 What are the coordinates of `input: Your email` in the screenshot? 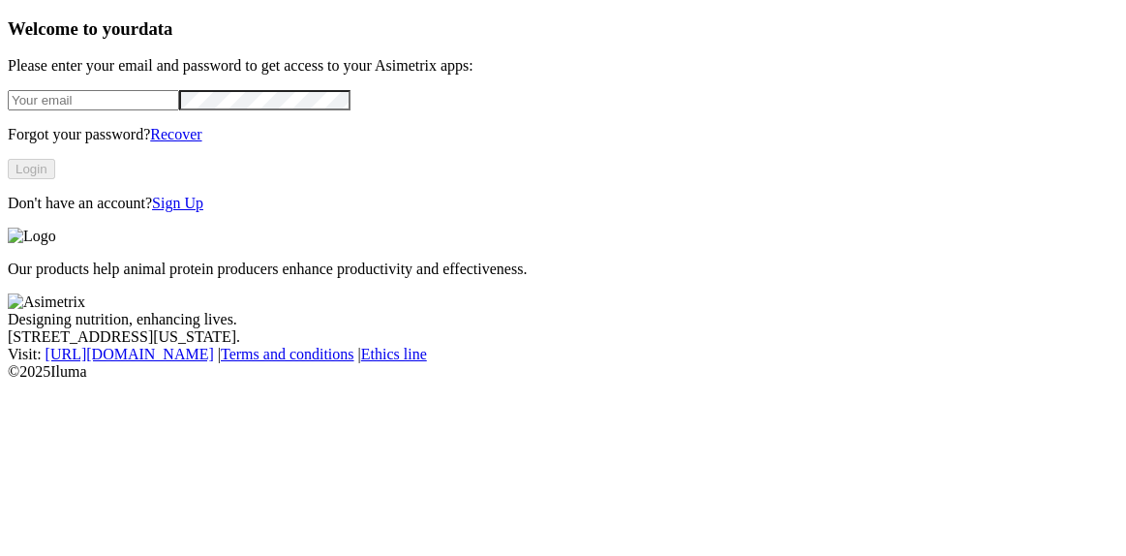 It's located at (93, 100).